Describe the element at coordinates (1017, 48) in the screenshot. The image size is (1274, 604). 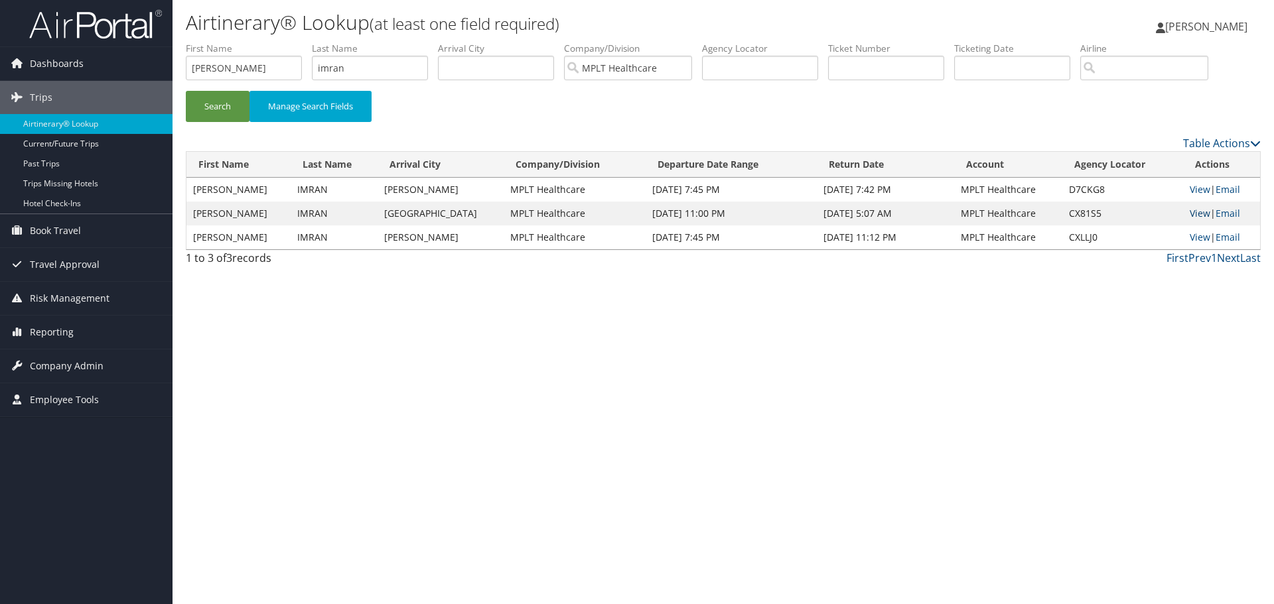
I see `label: Ticketing Date` at that location.